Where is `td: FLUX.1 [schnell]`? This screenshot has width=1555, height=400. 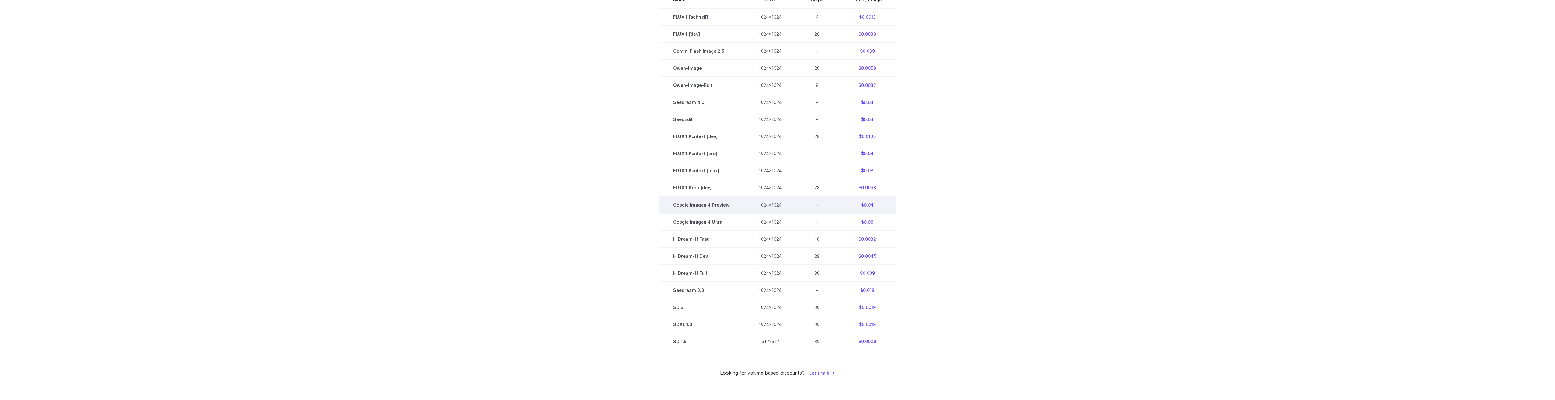 td: FLUX.1 [schnell] is located at coordinates (701, 17).